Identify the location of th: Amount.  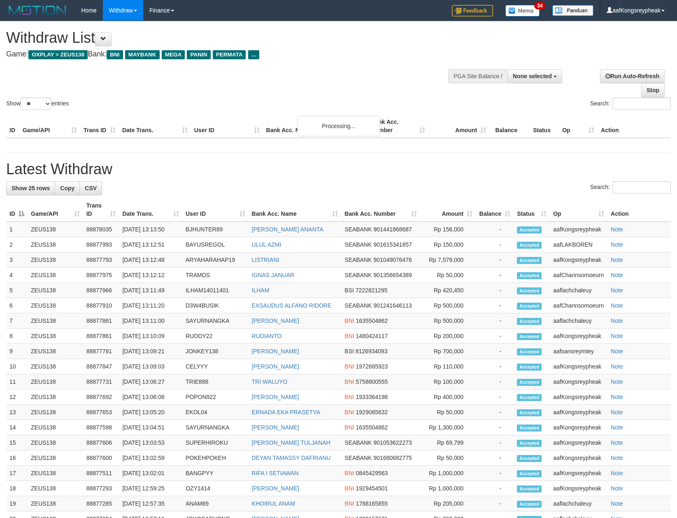
(459, 126).